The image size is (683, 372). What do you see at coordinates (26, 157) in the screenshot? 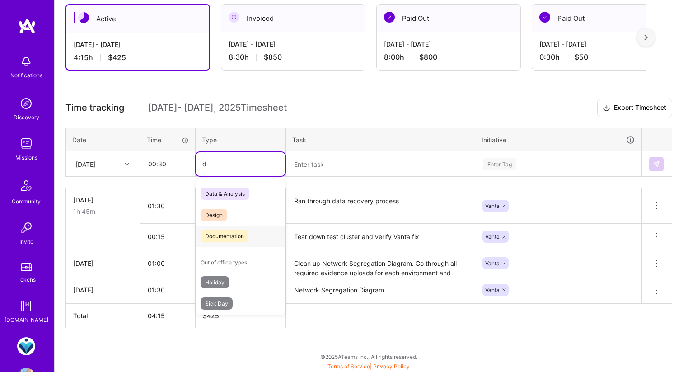
I see `div: Missions` at bounding box center [26, 157].